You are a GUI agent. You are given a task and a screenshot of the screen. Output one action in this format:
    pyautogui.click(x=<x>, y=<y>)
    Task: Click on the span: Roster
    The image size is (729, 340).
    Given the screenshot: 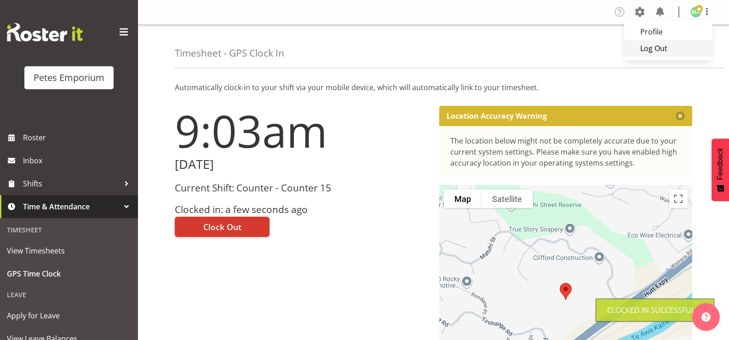 What is the action you would take?
    pyautogui.click(x=78, y=138)
    